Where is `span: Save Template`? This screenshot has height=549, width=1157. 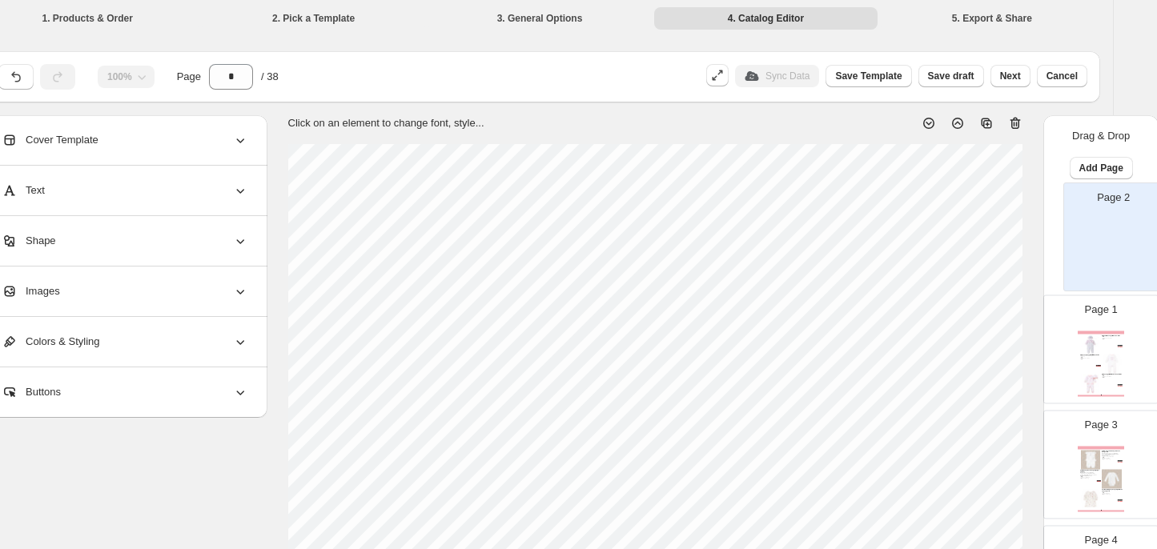 span: Save Template is located at coordinates (868, 76).